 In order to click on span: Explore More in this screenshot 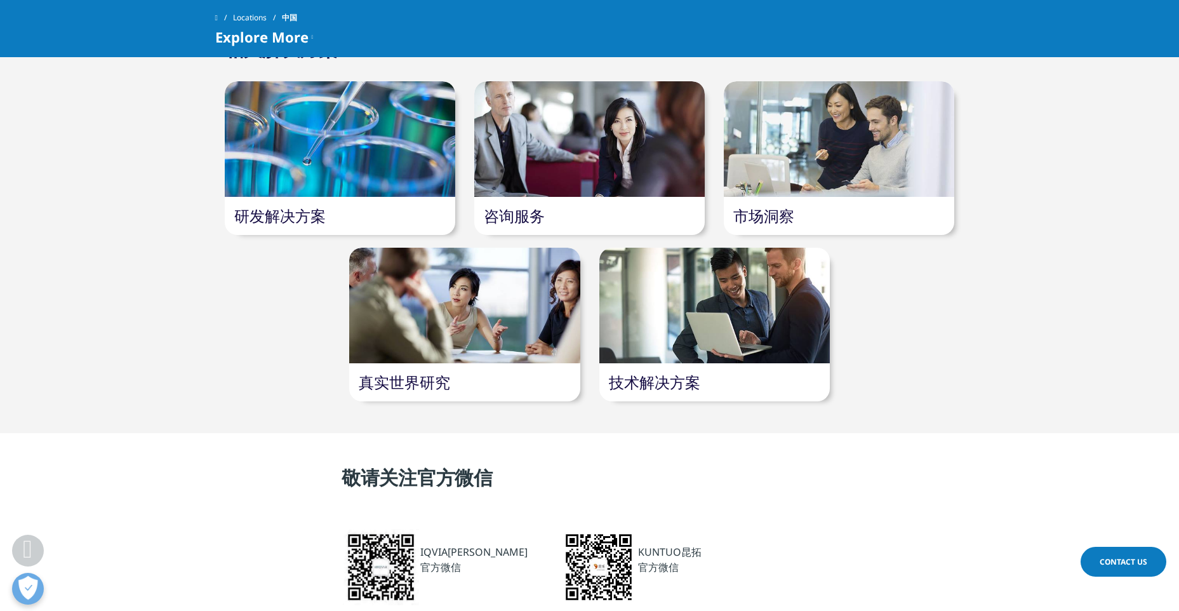, I will do `click(262, 37)`.